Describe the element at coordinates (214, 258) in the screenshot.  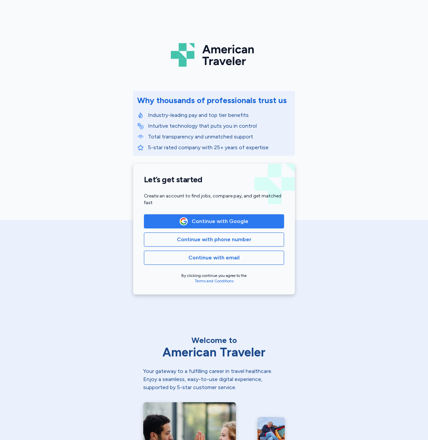
I see `span: Continue with email` at that location.